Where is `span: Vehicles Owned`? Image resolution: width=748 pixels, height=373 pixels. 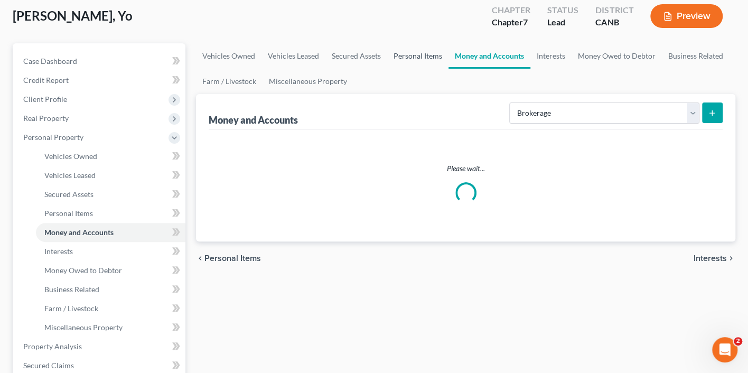 span: Vehicles Owned is located at coordinates (71, 156).